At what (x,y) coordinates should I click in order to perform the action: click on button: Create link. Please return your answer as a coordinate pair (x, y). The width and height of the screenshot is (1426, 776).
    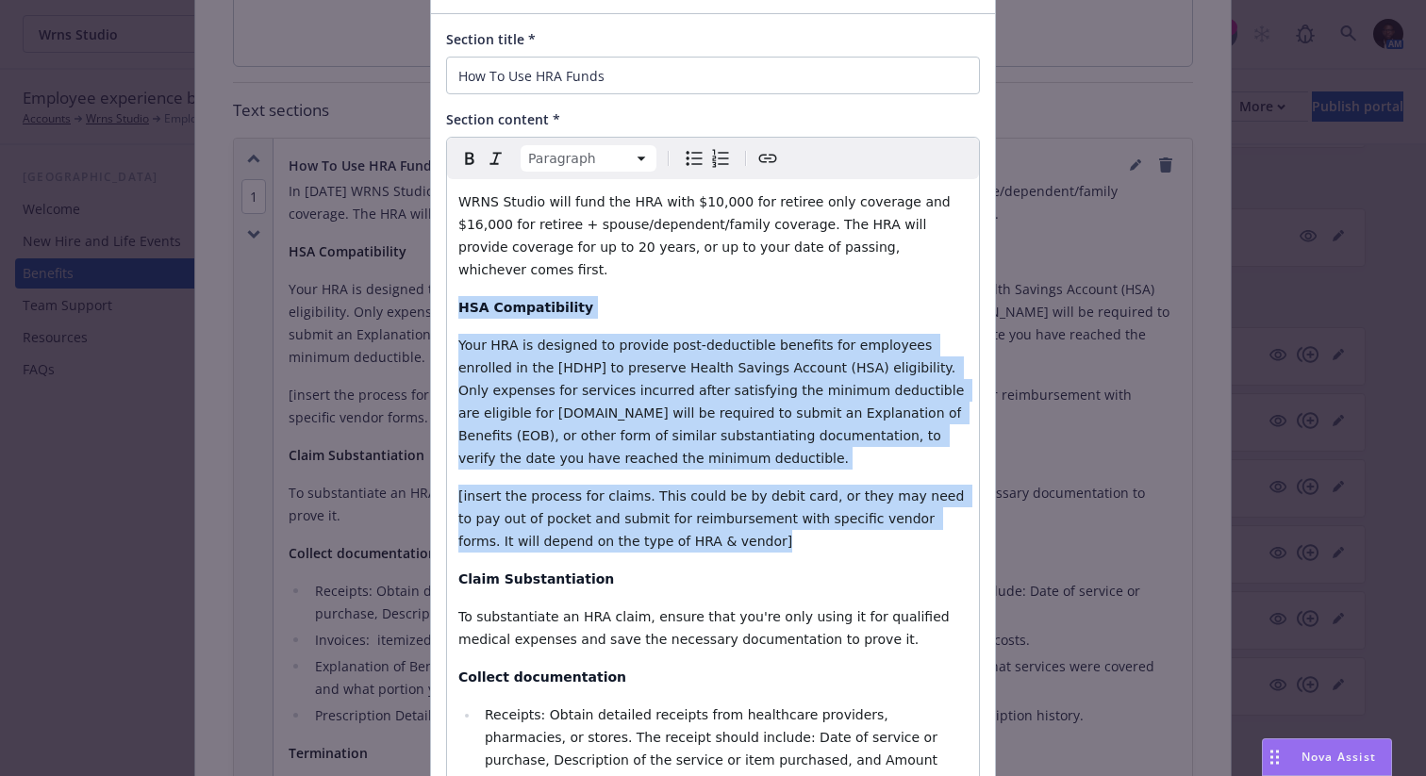
    Looking at the image, I should click on (768, 158).